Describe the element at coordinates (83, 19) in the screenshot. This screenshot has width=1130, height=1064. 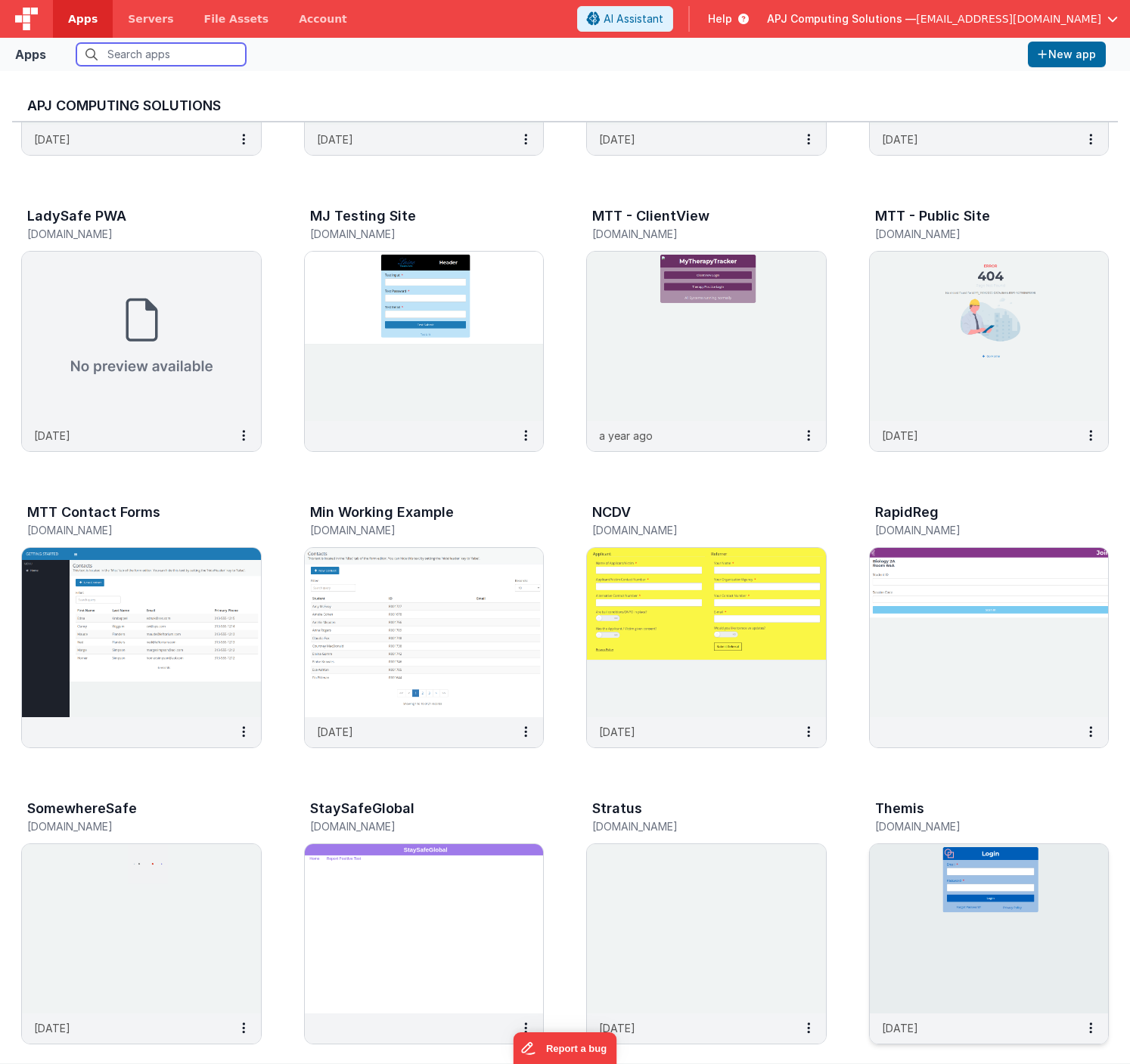
I see `span: Apps` at that location.